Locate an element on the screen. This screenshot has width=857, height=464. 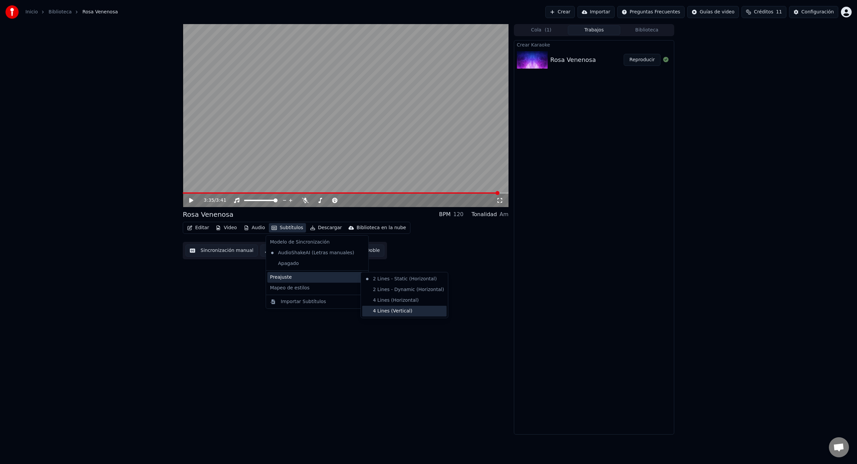
div: Chat abierto is located at coordinates (839, 448).